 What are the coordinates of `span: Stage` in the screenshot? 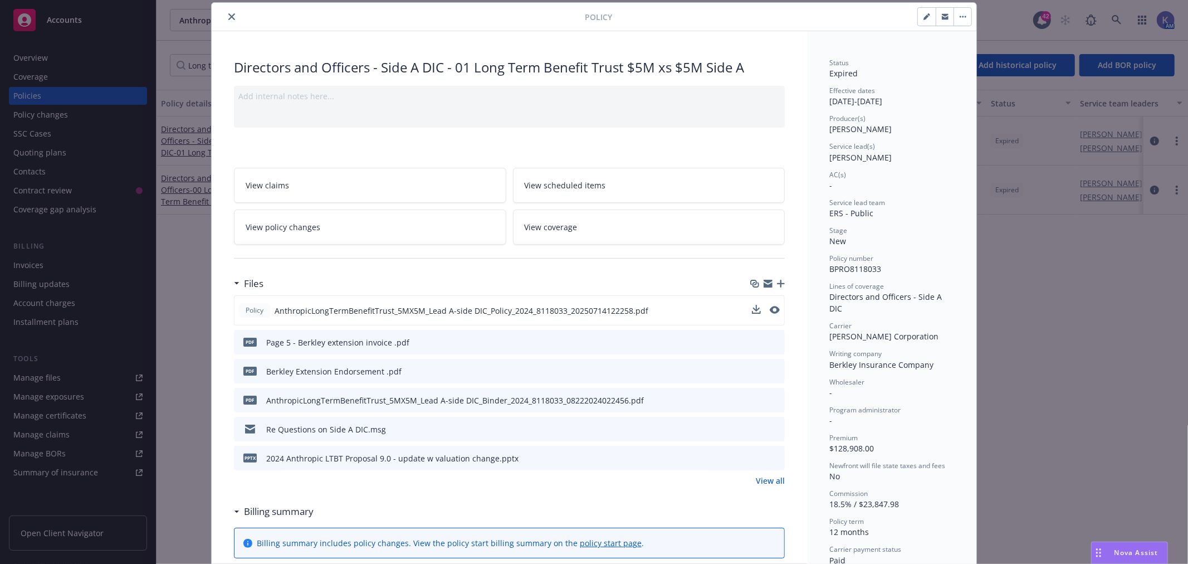 It's located at (838, 230).